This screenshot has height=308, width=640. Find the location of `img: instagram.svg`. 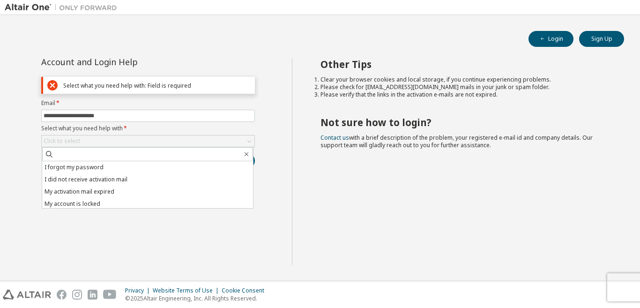

img: instagram.svg is located at coordinates (77, 294).